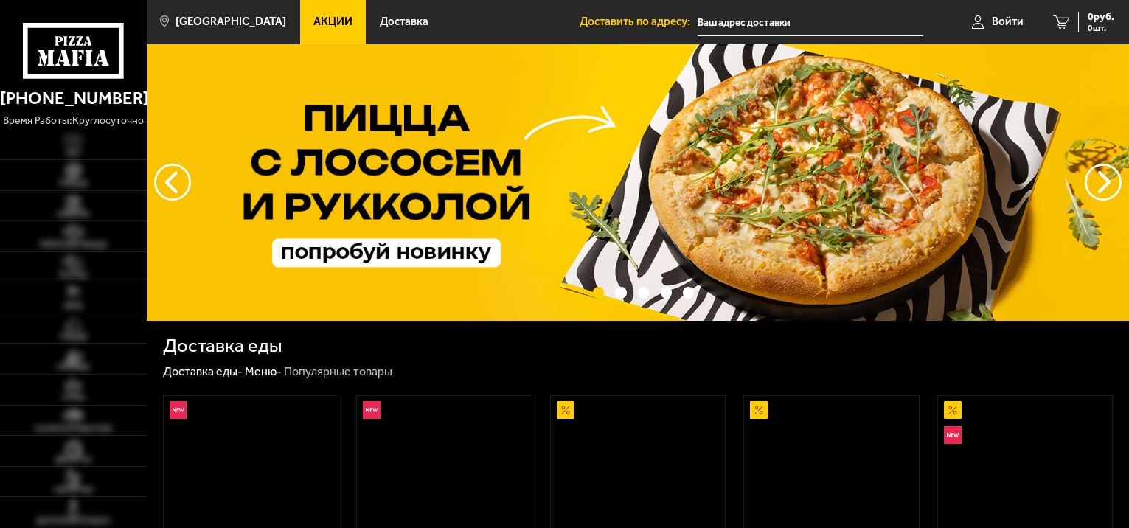  Describe the element at coordinates (810, 22) in the screenshot. I see `input: Ваш адрес доставки` at that location.